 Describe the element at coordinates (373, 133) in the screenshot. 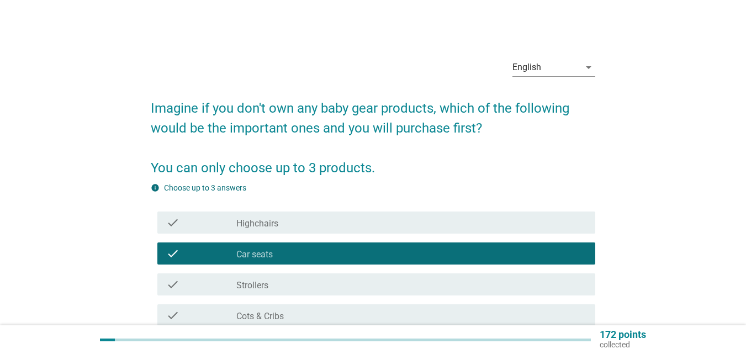

I see `h2: Imagine if you don't own any baby gear products, which of the following would be the important on...` at that location.